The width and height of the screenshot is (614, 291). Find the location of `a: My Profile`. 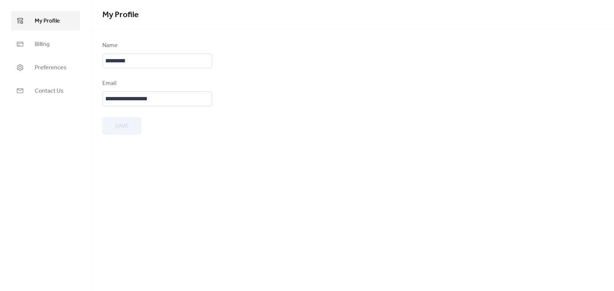

a: My Profile is located at coordinates (45, 21).